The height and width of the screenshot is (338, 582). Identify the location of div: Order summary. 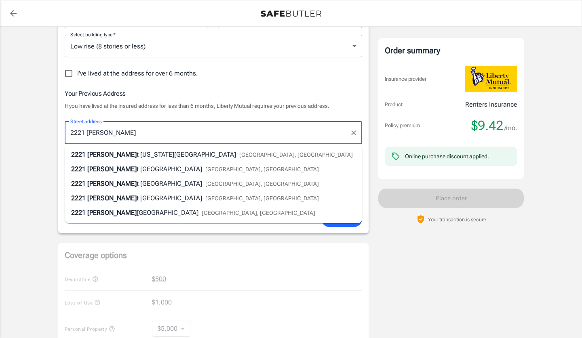
(451, 51).